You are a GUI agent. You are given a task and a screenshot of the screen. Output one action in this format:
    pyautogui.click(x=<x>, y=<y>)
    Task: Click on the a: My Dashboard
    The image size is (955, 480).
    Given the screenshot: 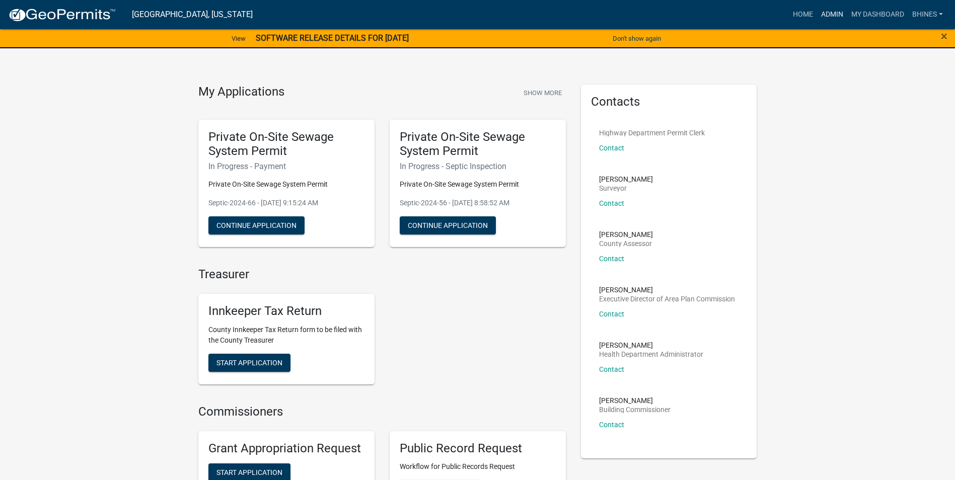 What is the action you would take?
    pyautogui.click(x=877, y=15)
    